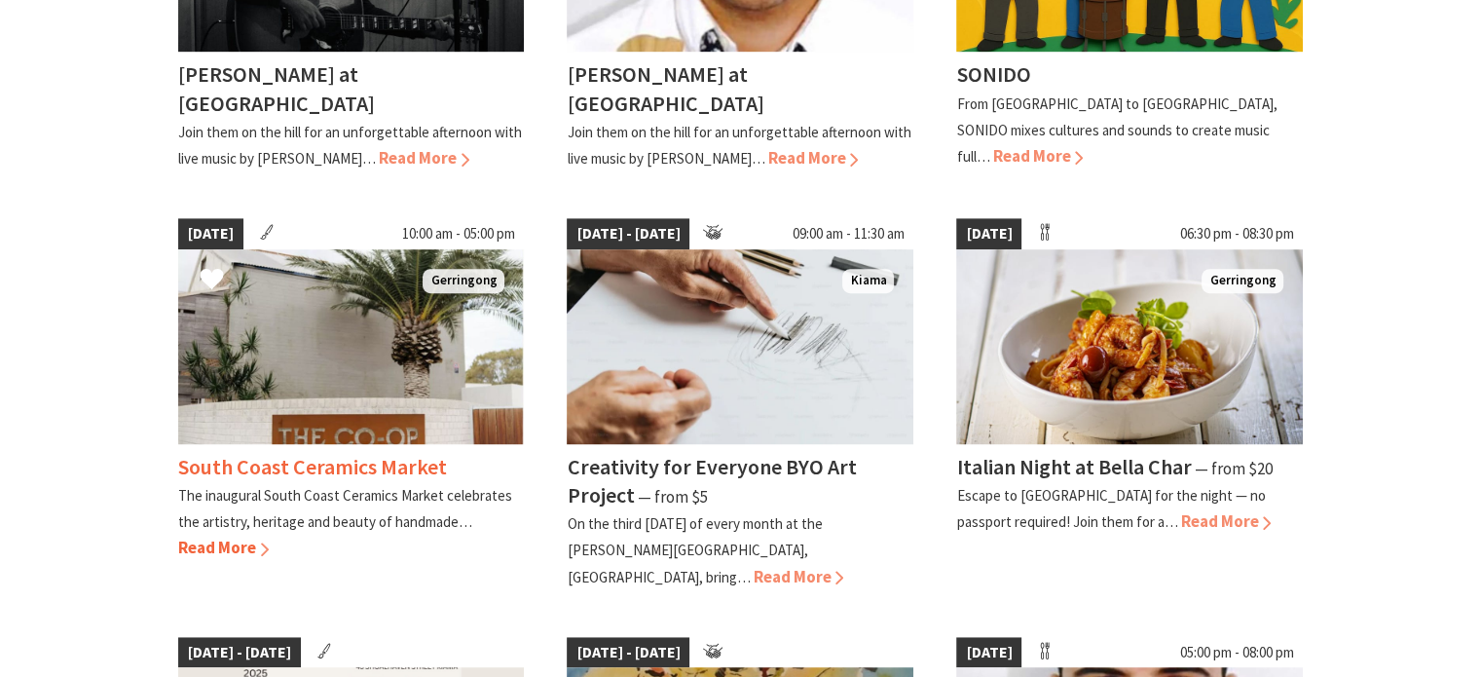 This screenshot has width=1481, height=677. What do you see at coordinates (211, 280) in the screenshot?
I see `button: Click to Favourite South Coast Ceramics Market` at bounding box center [211, 280].